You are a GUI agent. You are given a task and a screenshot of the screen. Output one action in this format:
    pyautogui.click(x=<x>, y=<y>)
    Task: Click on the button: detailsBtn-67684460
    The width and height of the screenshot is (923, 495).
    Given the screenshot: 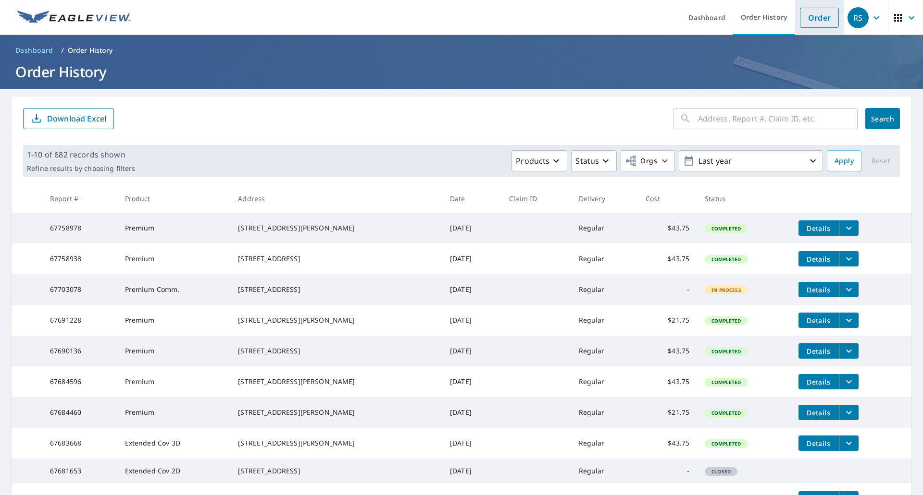 What is the action you would take?
    pyautogui.click(x=818, y=413)
    